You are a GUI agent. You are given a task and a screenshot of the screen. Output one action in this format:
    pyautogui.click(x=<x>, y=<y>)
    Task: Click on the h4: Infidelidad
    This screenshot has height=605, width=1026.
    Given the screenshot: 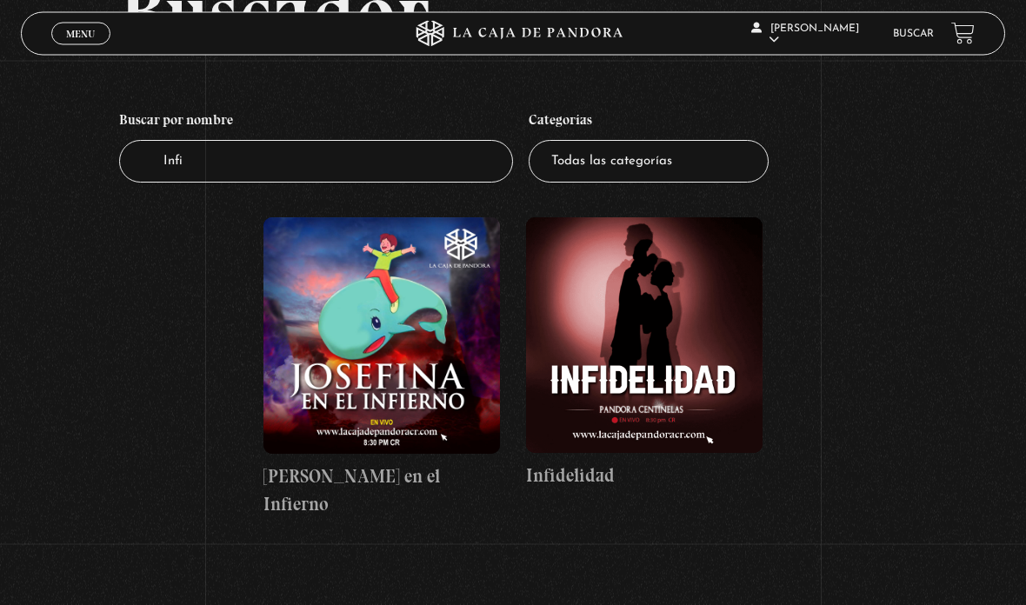 What is the action you would take?
    pyautogui.click(x=644, y=476)
    